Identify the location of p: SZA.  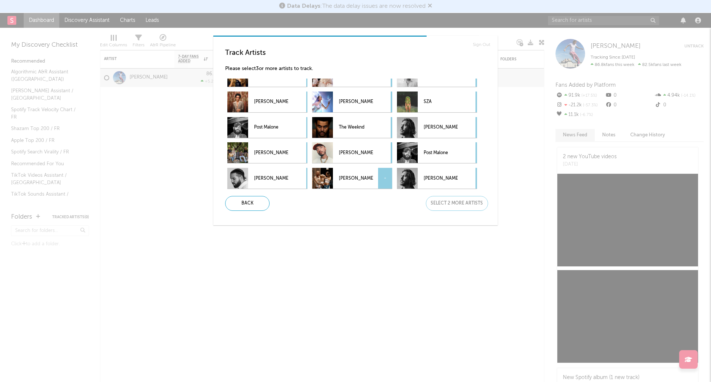
(441, 102).